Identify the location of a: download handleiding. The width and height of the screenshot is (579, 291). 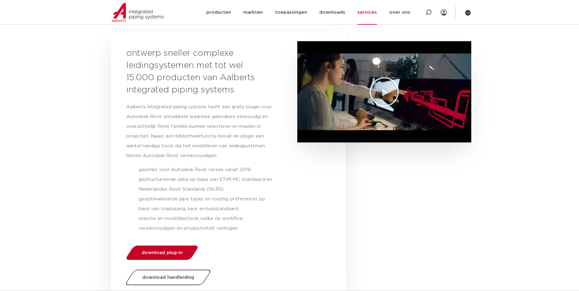
(168, 278).